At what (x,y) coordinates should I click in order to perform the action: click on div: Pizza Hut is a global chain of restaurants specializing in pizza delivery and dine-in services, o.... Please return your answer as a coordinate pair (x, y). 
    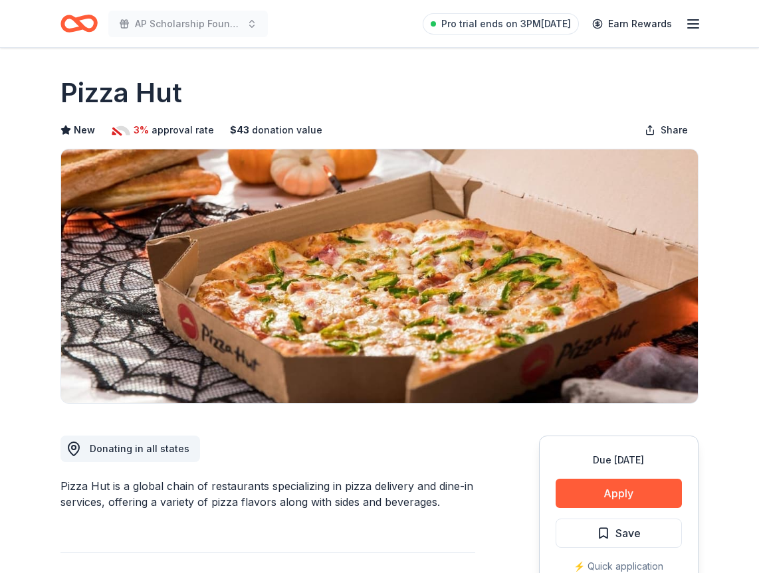
    Looking at the image, I should click on (268, 494).